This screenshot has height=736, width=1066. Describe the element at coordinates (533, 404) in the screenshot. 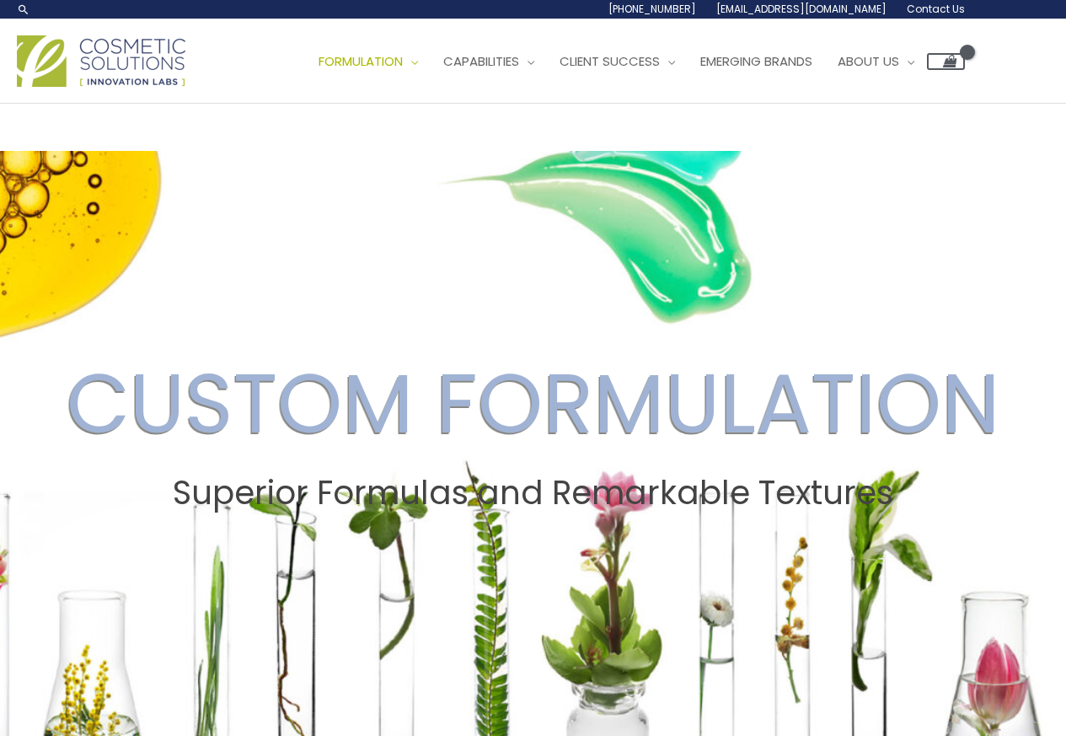

I see `h2: CUSTOM FORMULATION` at that location.